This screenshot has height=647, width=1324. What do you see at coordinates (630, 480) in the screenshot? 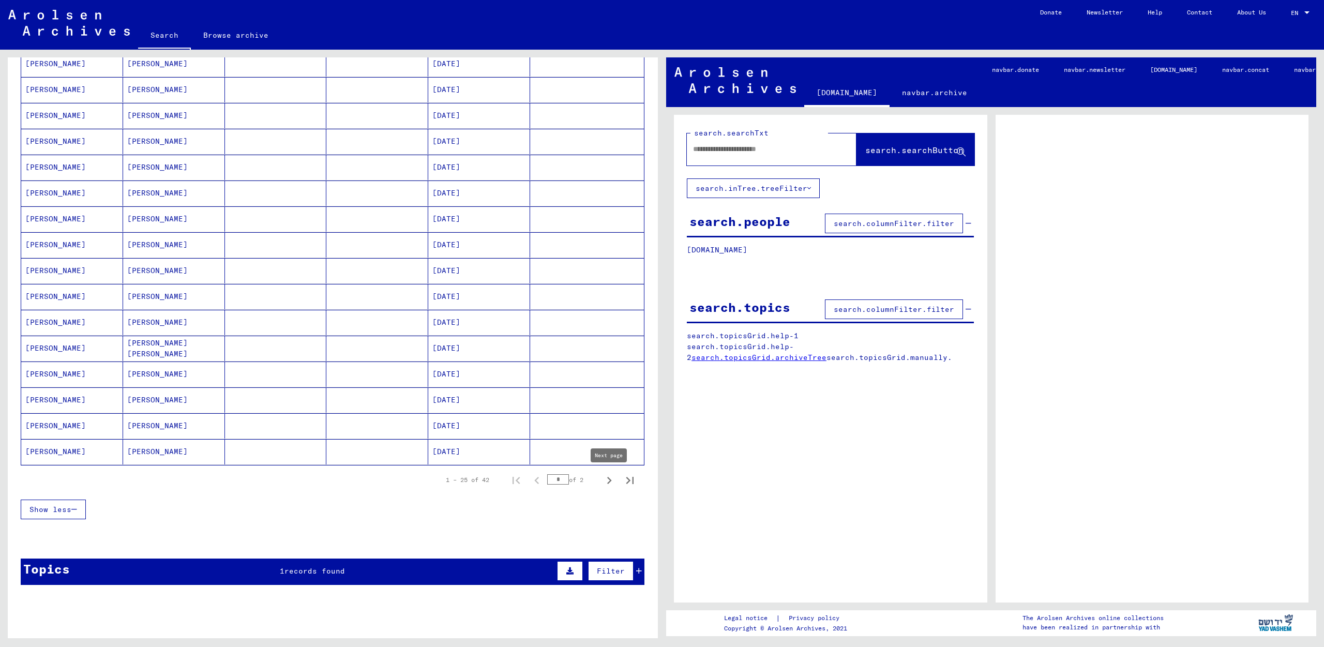
I see `button: Last page` at bounding box center [630, 480].